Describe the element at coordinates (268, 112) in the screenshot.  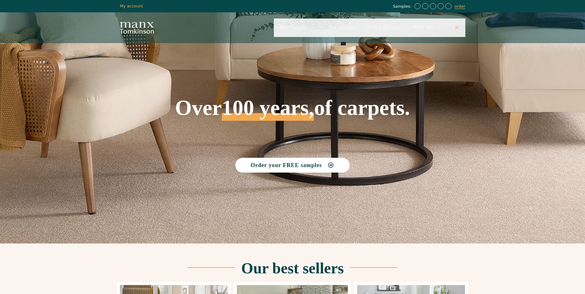
I see `span: 100 years,` at that location.